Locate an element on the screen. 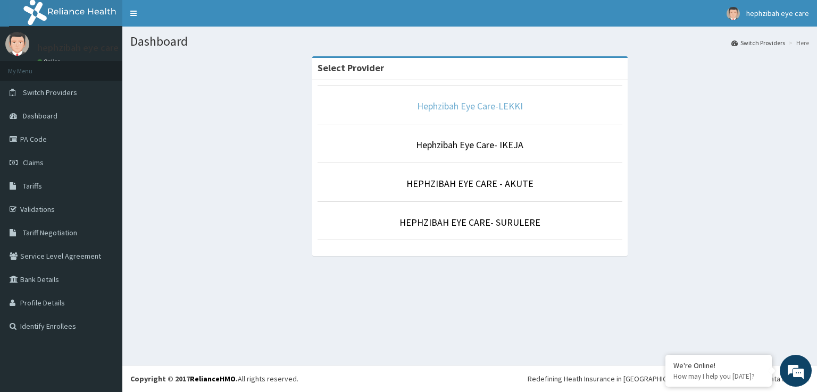  a: RelianceHMO is located at coordinates (213, 379).